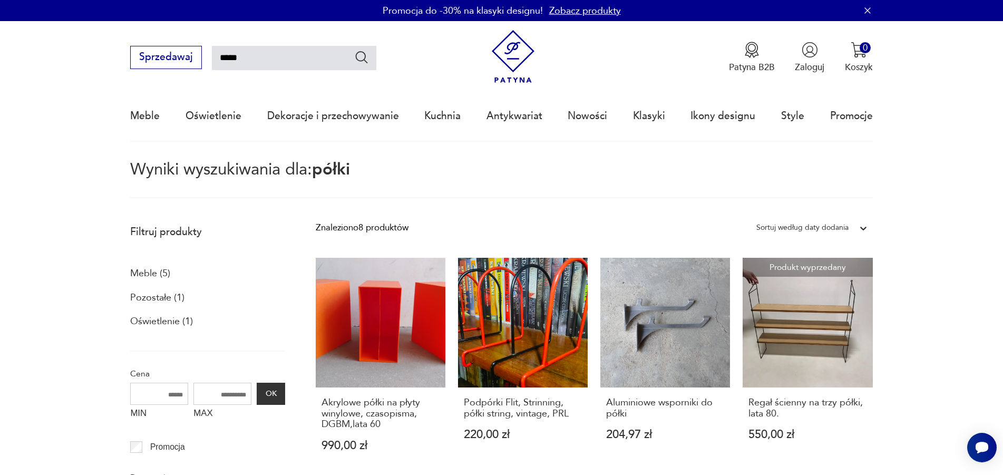  I want to click on p: 550,00 zł, so click(807, 434).